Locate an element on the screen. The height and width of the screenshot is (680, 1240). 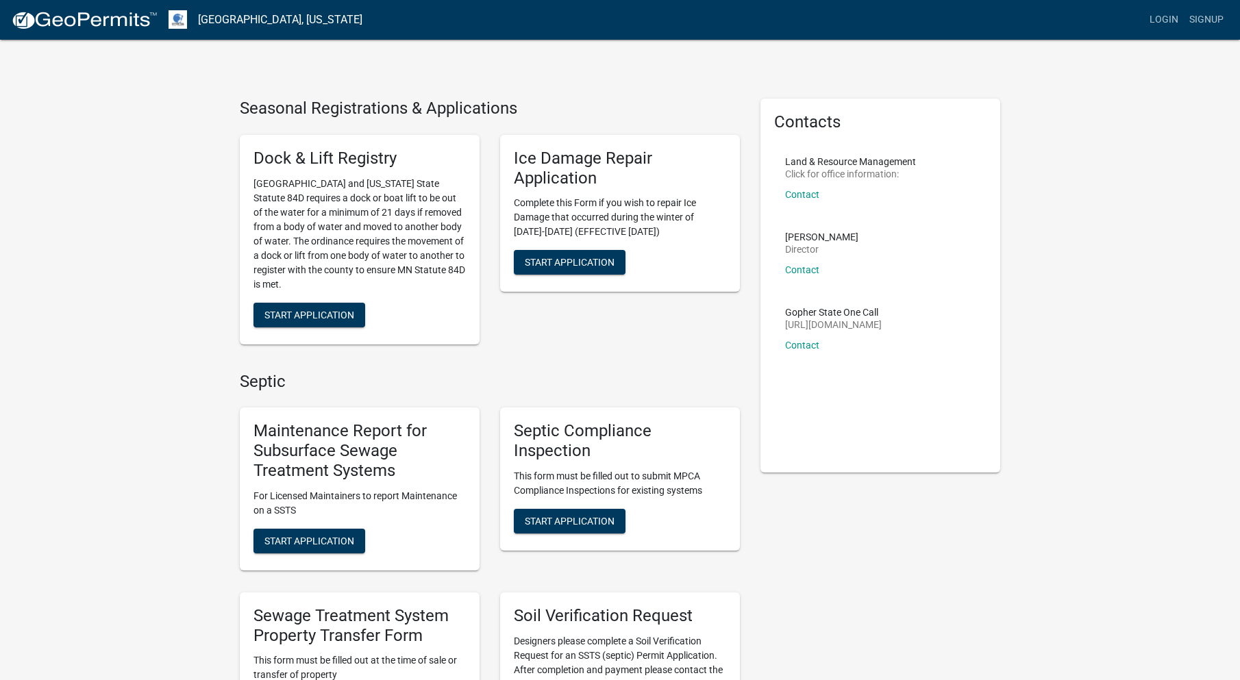
a: Signup is located at coordinates (1206, 20).